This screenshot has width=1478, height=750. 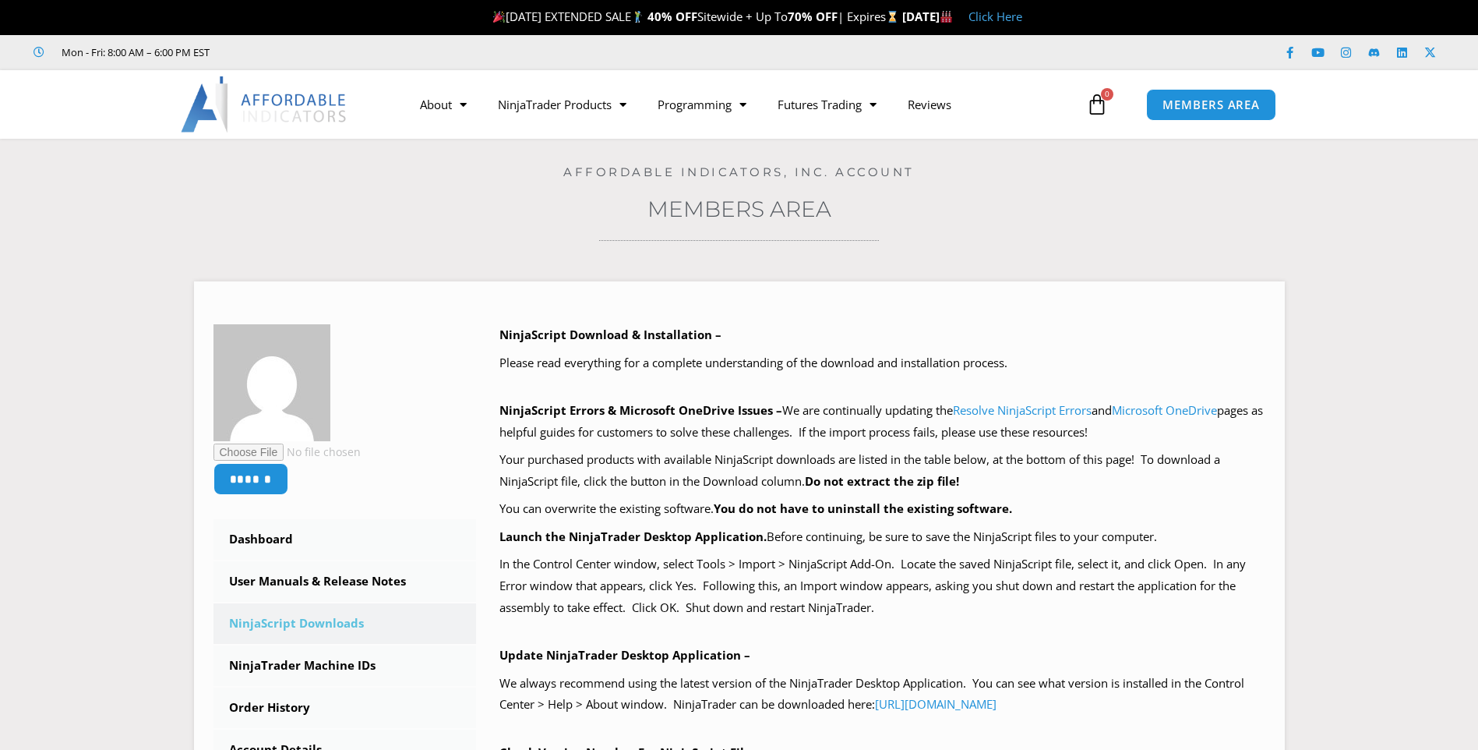 What do you see at coordinates (1097, 104) in the screenshot?
I see `a: 0` at bounding box center [1097, 104].